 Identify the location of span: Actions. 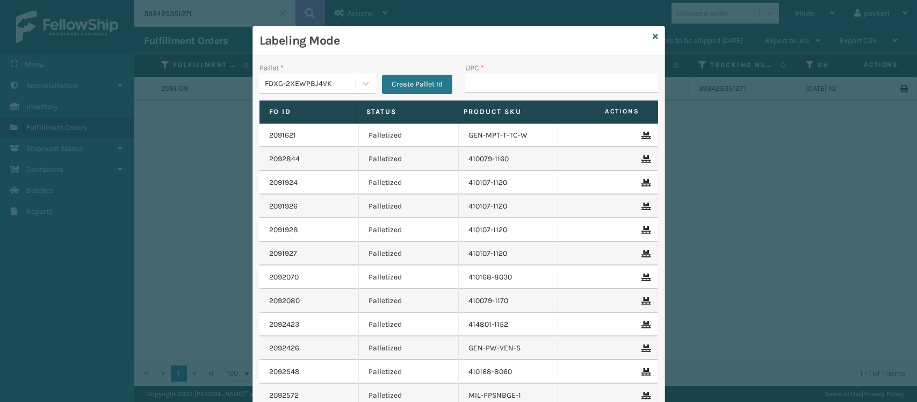
(600, 111).